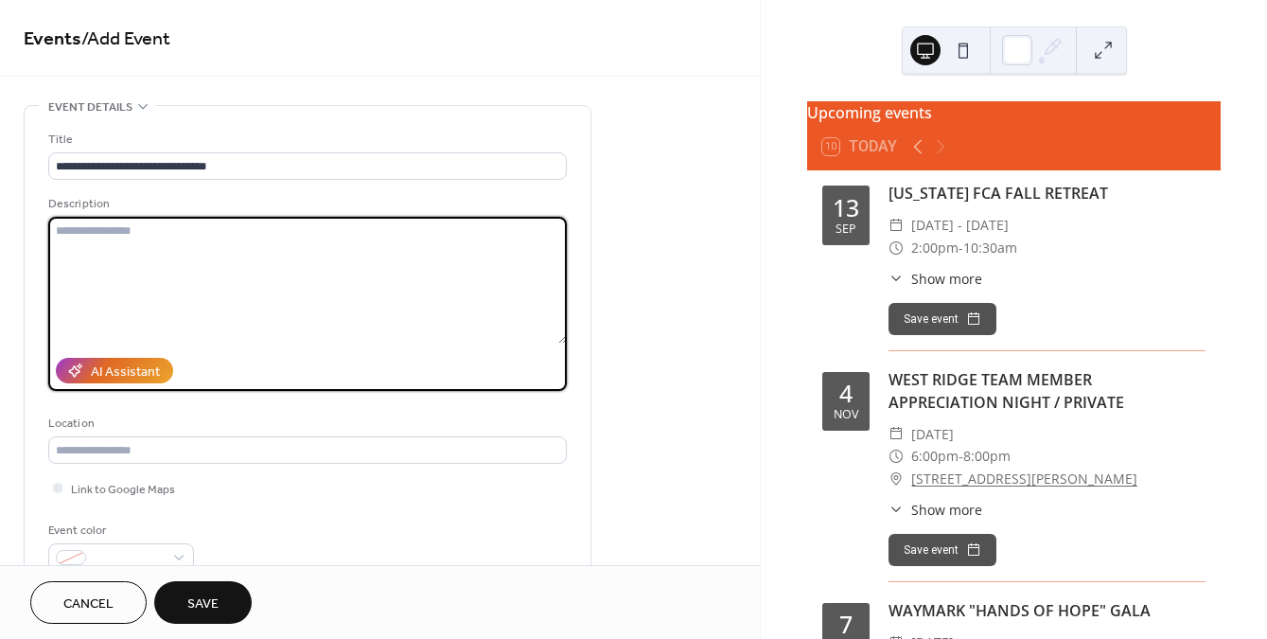  I want to click on div: 7, so click(846, 624).